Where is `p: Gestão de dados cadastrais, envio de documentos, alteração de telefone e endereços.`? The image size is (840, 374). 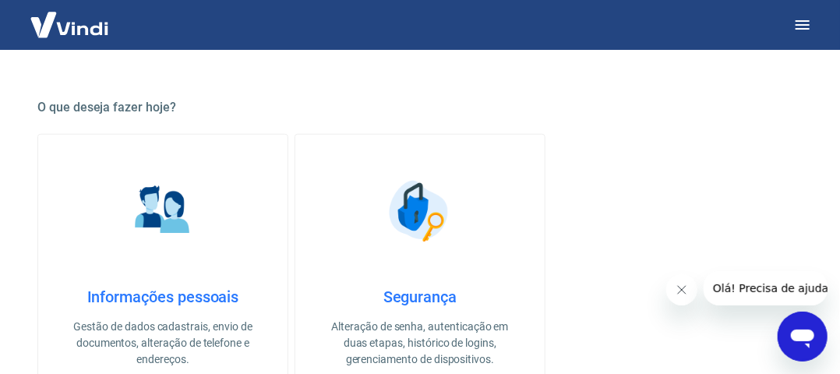 p: Gestão de dados cadastrais, envio de documentos, alteração de telefone e endereços. is located at coordinates (163, 343).